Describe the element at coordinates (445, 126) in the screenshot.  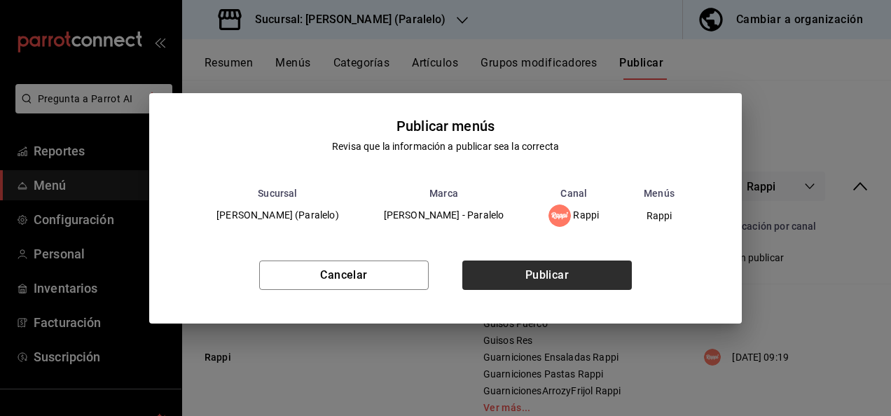
I see `div: Publicar menús` at that location.